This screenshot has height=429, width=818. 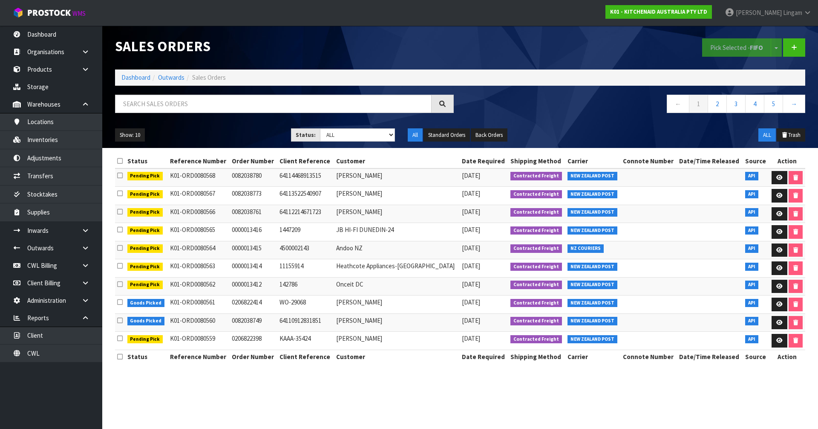 I want to click on td: 0000013416, so click(x=253, y=232).